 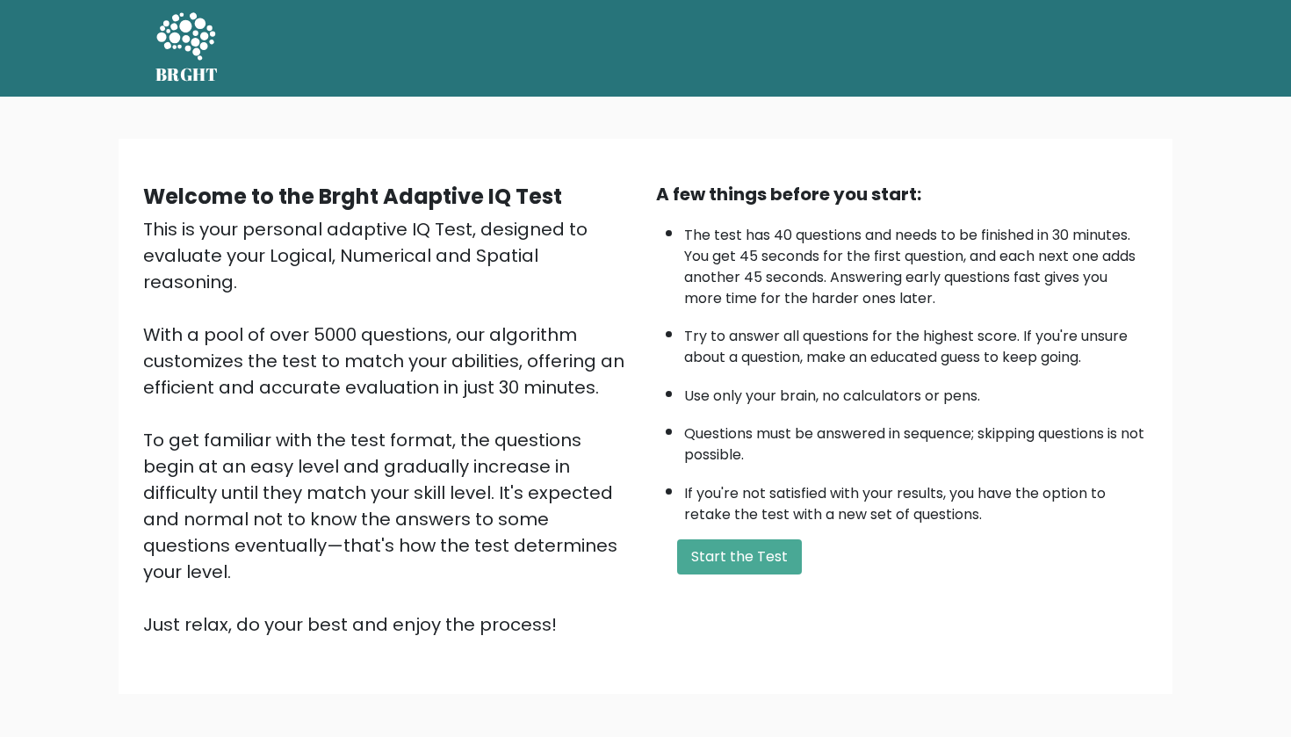 I want to click on li: Try to answer all questions for the highest score. If you're unsure about a question, make an edu..., so click(x=916, y=343).